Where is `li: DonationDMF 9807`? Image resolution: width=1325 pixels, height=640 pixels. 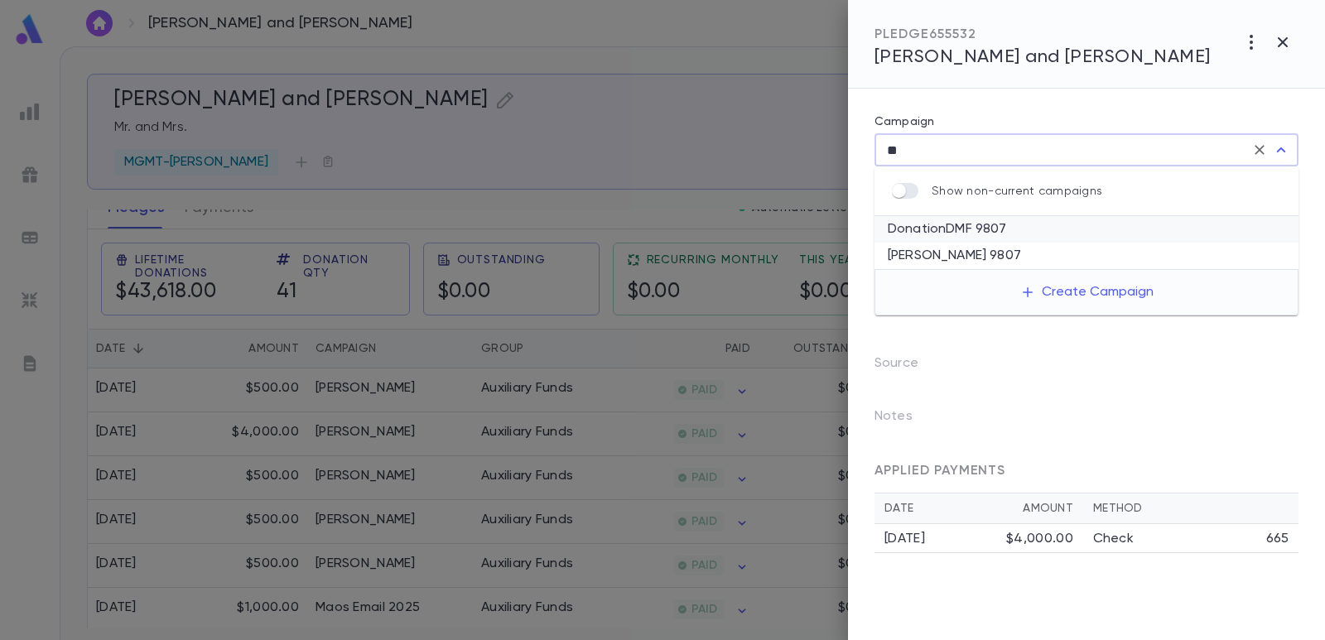
li: DonationDMF 9807 is located at coordinates (1086, 229).